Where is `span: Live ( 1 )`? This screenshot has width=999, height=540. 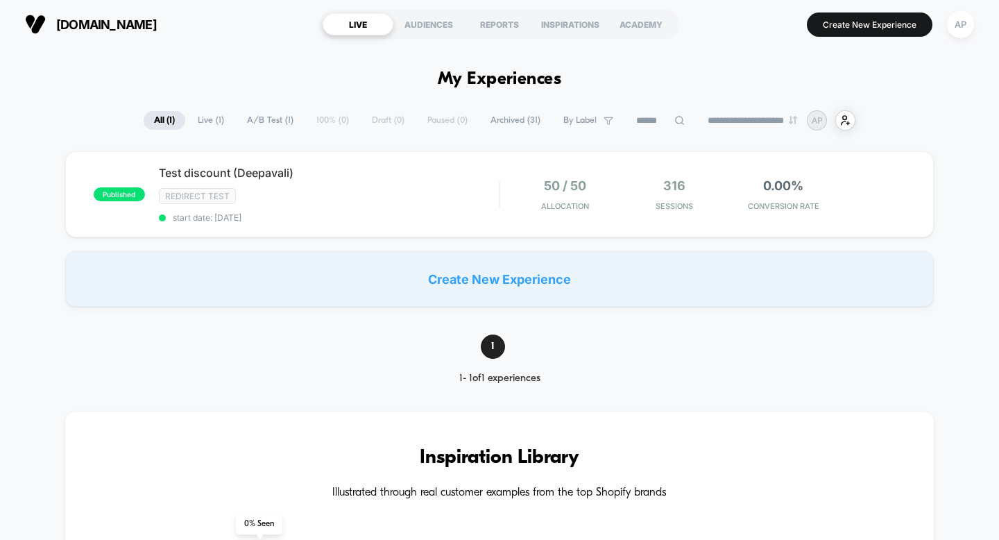
span: Live ( 1 ) is located at coordinates (211, 120).